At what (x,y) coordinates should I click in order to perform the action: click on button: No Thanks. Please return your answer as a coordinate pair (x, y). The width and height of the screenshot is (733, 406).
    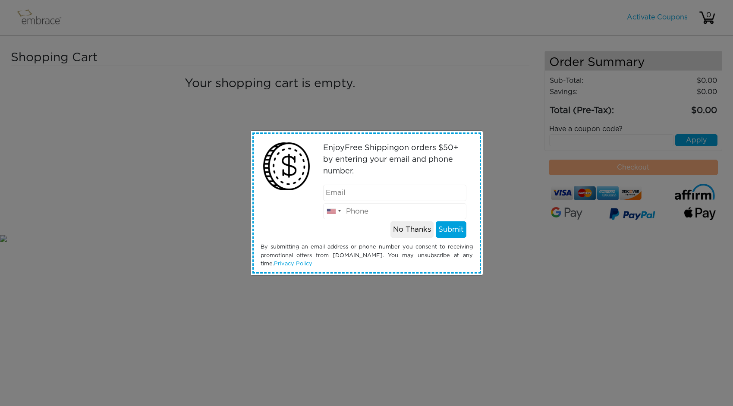
    Looking at the image, I should click on (412, 230).